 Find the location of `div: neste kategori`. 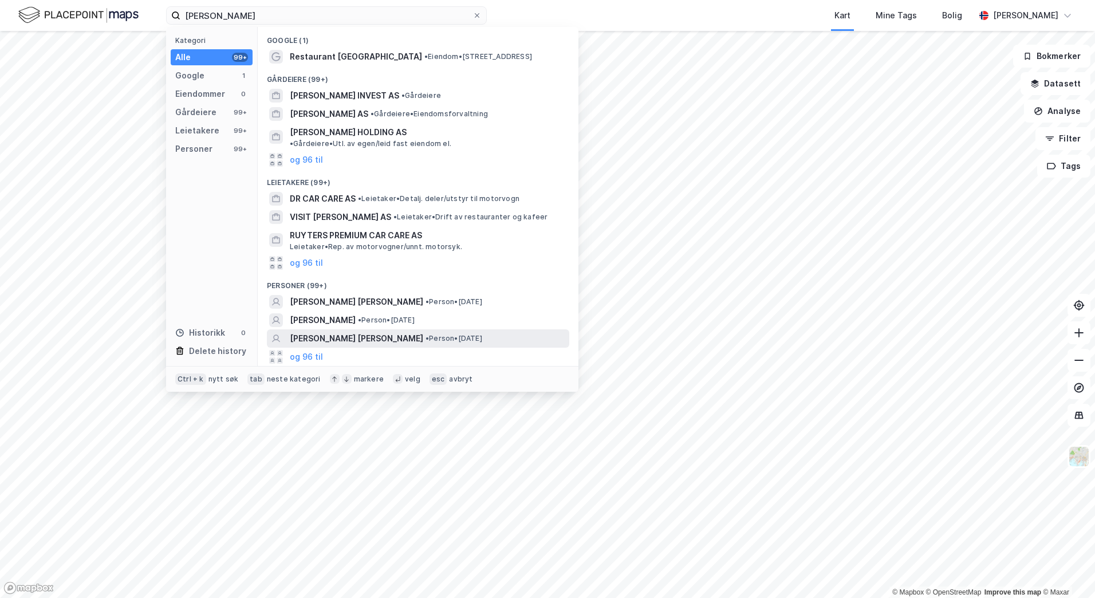

div: neste kategori is located at coordinates (294, 379).